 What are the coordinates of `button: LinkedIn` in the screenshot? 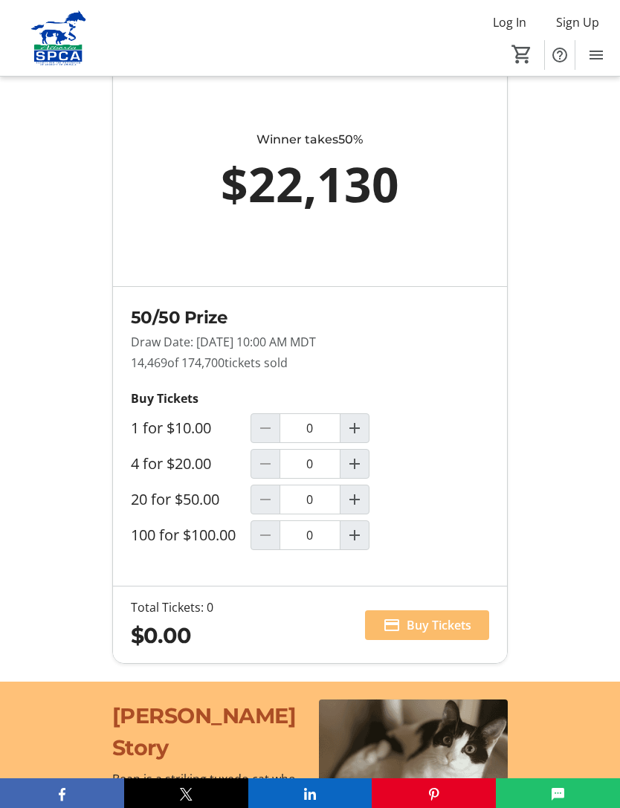 It's located at (310, 793).